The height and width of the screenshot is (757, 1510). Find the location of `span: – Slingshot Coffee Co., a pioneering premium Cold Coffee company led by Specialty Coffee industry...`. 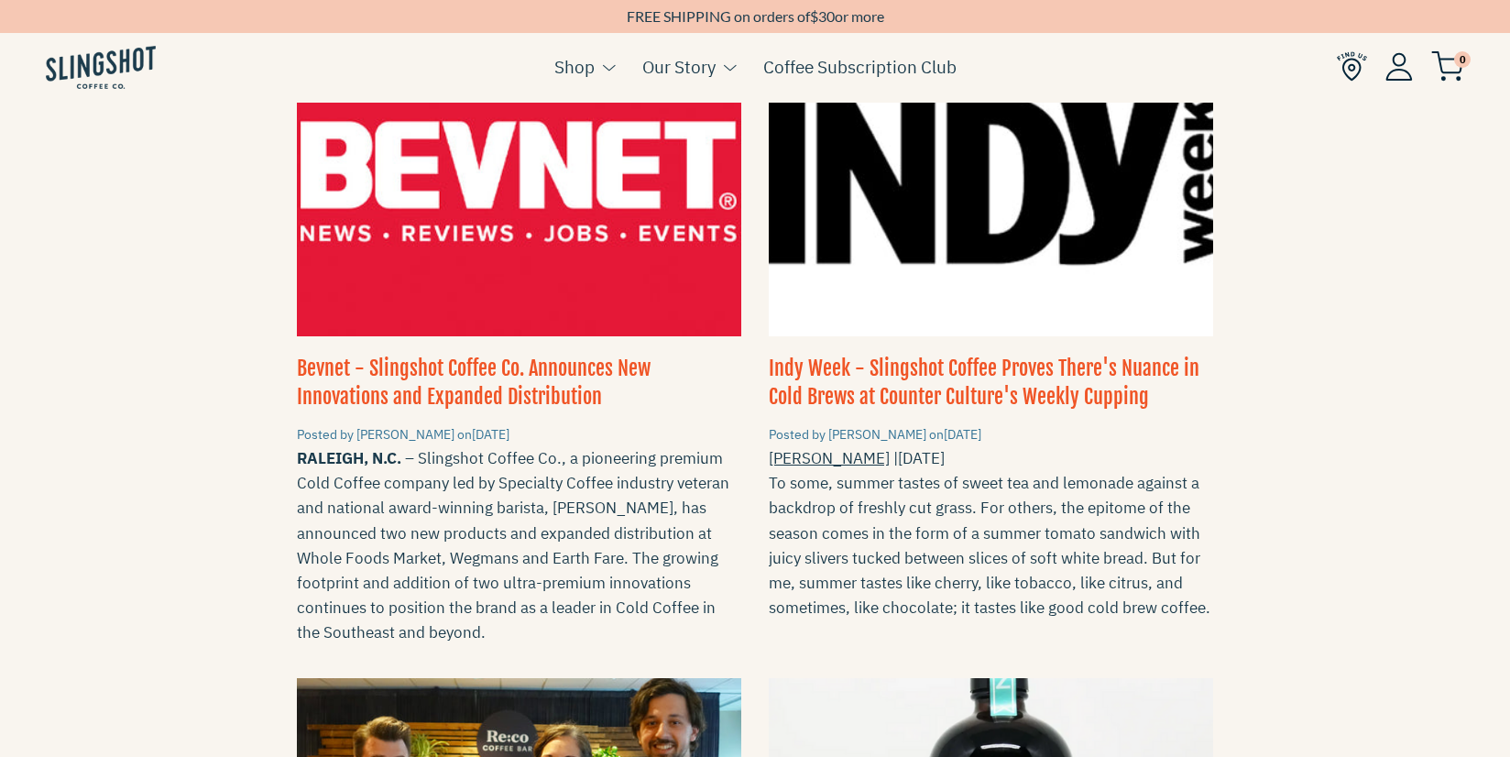

span: – Slingshot Coffee Co., a pioneering premium Cold Coffee company led by Specialty Coffee industry... is located at coordinates (513, 545).